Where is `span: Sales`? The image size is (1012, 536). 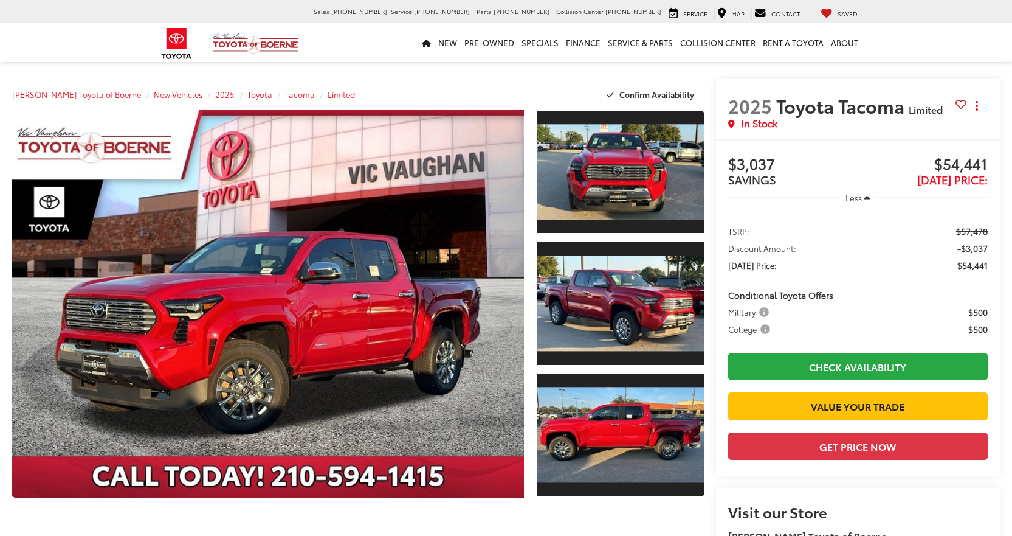
span: Sales is located at coordinates (322, 11).